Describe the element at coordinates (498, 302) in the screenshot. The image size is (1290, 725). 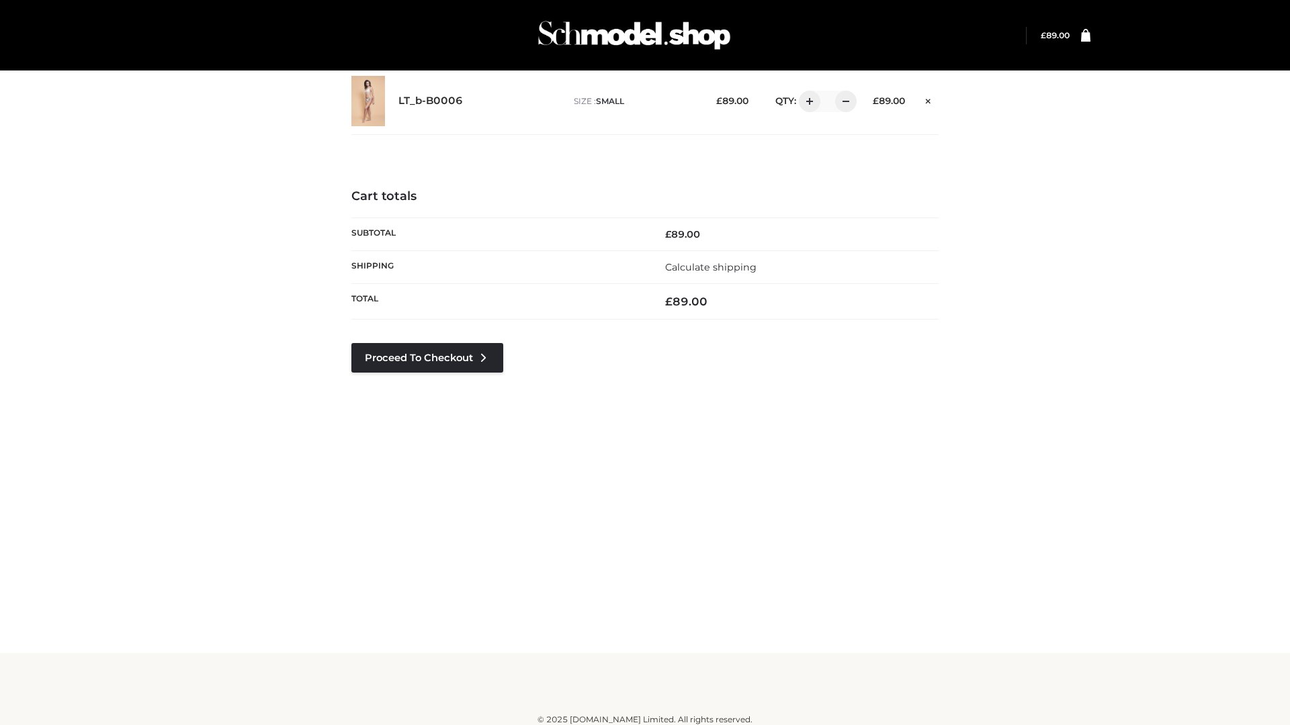
I see `th: Total` at that location.